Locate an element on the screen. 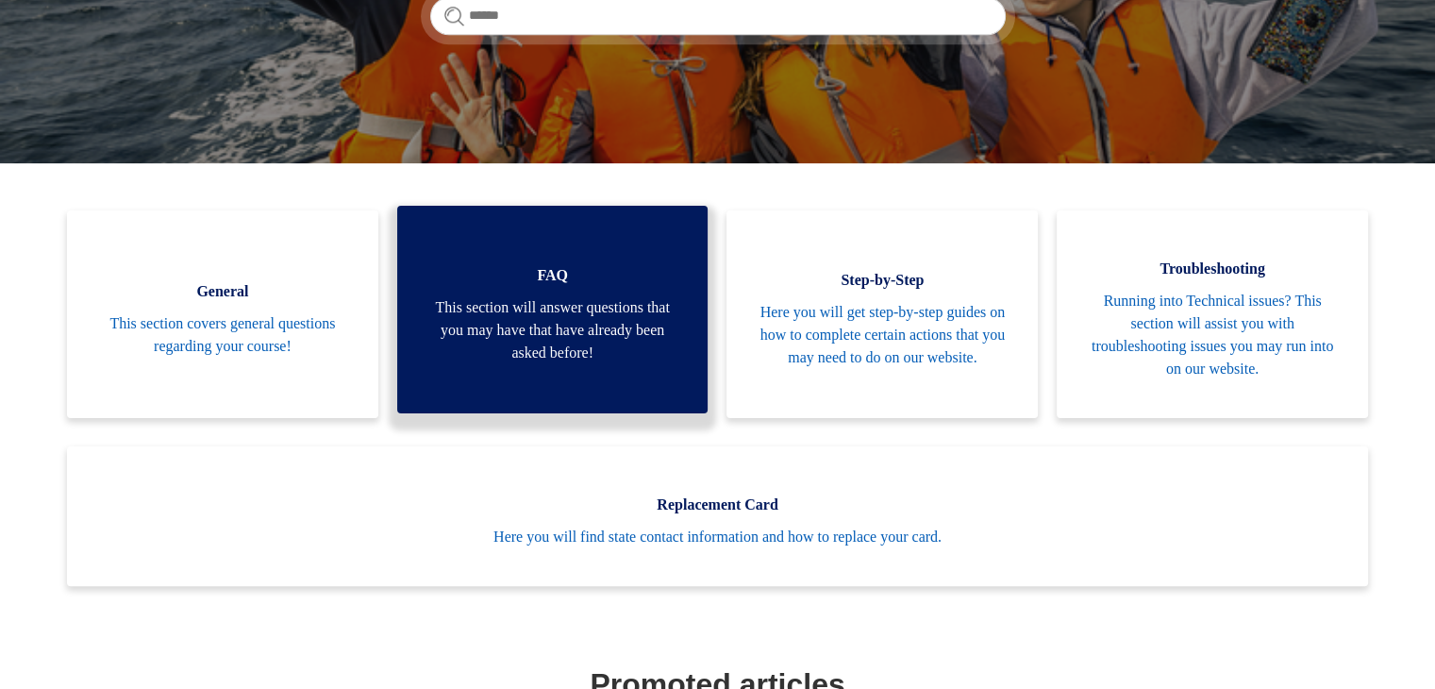  span: Here you will get step-by-step guides on how to complete certain actions that you may need to do ... is located at coordinates (882, 335).